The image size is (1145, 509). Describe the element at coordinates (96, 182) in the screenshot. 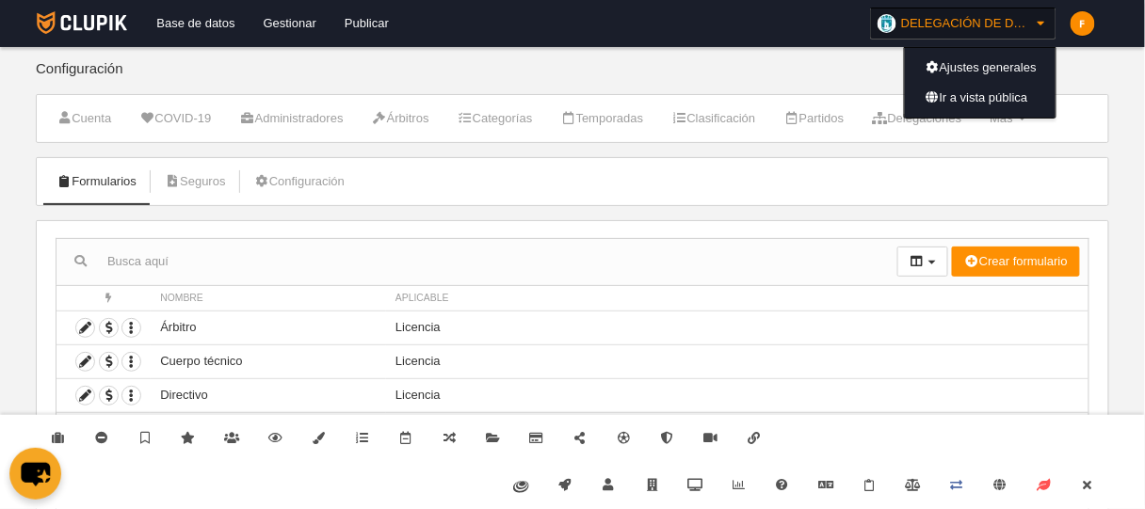

I see `a: Formularios` at that location.